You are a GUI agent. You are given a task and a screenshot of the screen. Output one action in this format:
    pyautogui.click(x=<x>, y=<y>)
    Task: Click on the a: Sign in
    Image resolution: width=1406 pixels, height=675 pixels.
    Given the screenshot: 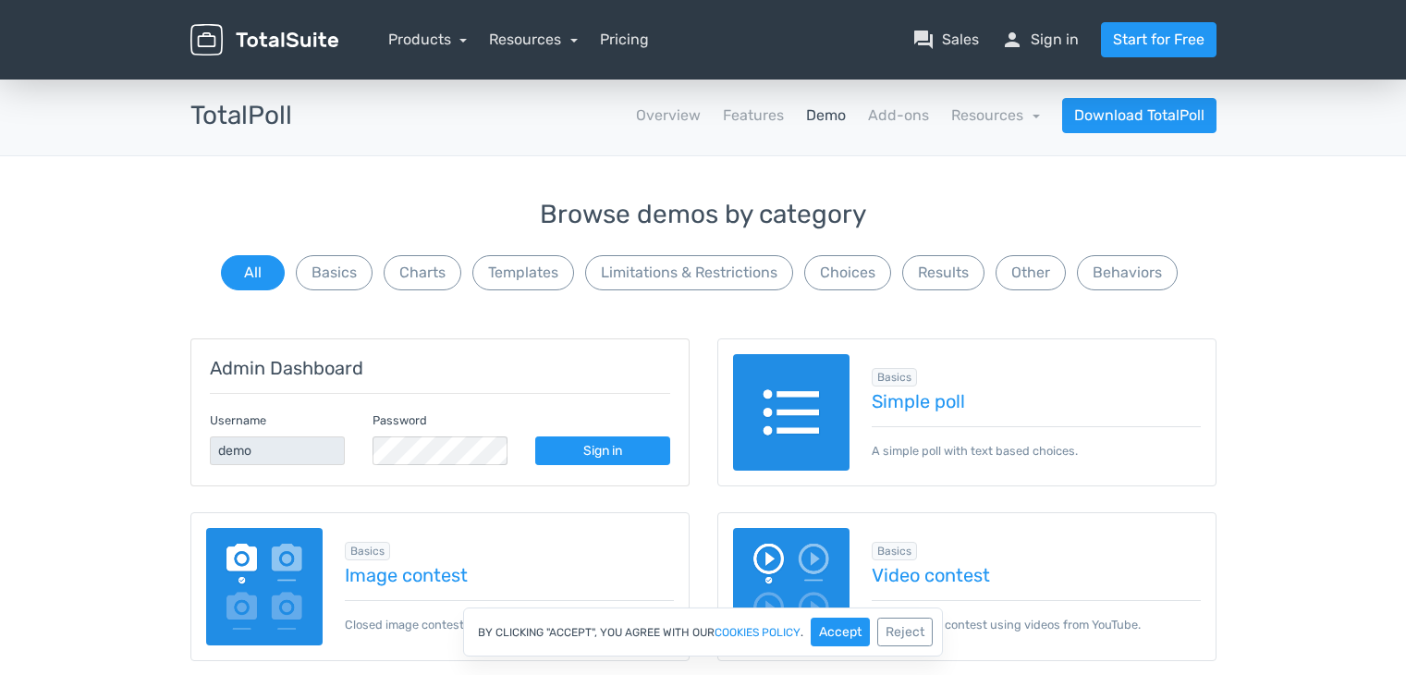 What is the action you would take?
    pyautogui.click(x=602, y=450)
    